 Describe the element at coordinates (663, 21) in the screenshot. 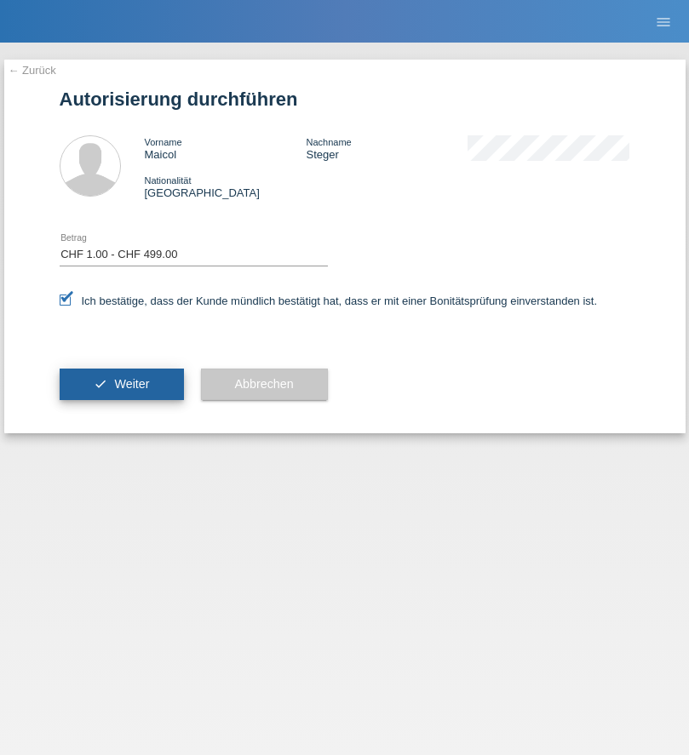

I see `a: menu` at that location.